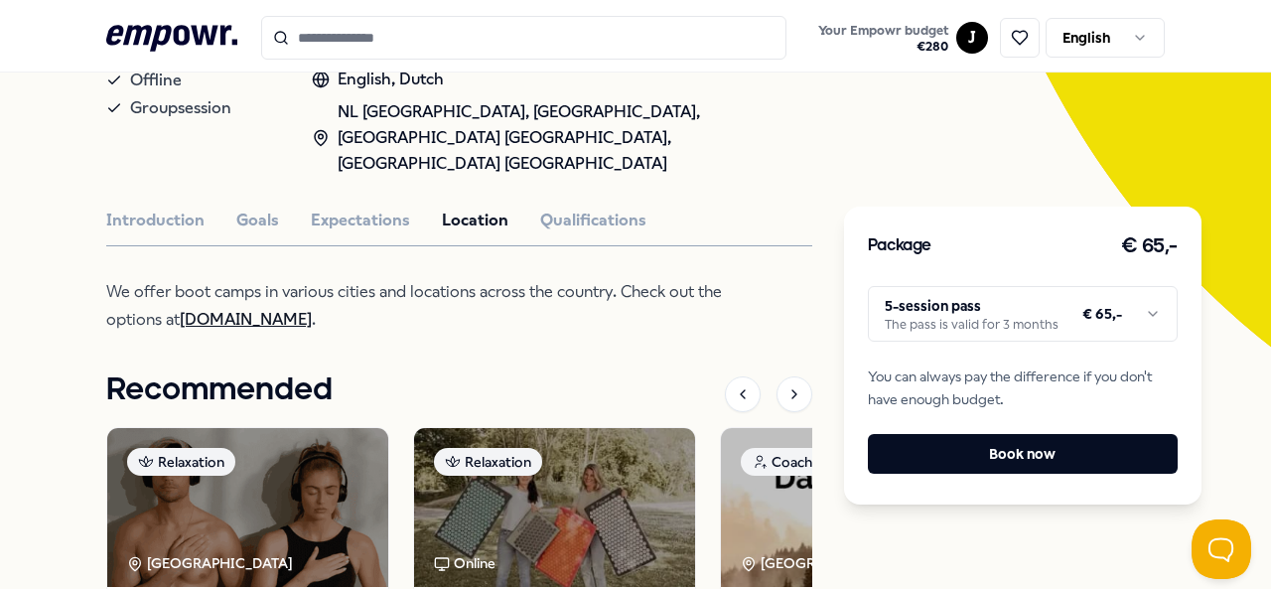 This screenshot has width=1271, height=589. I want to click on button: Goals, so click(257, 220).